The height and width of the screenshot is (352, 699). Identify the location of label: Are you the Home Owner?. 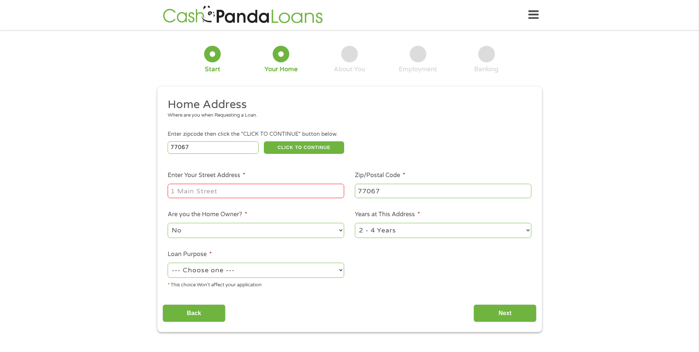
(208, 214).